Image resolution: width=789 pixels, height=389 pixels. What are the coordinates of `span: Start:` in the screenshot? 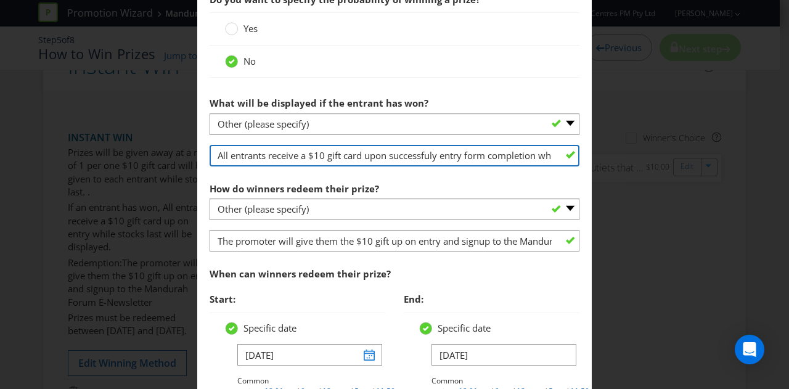 It's located at (222, 299).